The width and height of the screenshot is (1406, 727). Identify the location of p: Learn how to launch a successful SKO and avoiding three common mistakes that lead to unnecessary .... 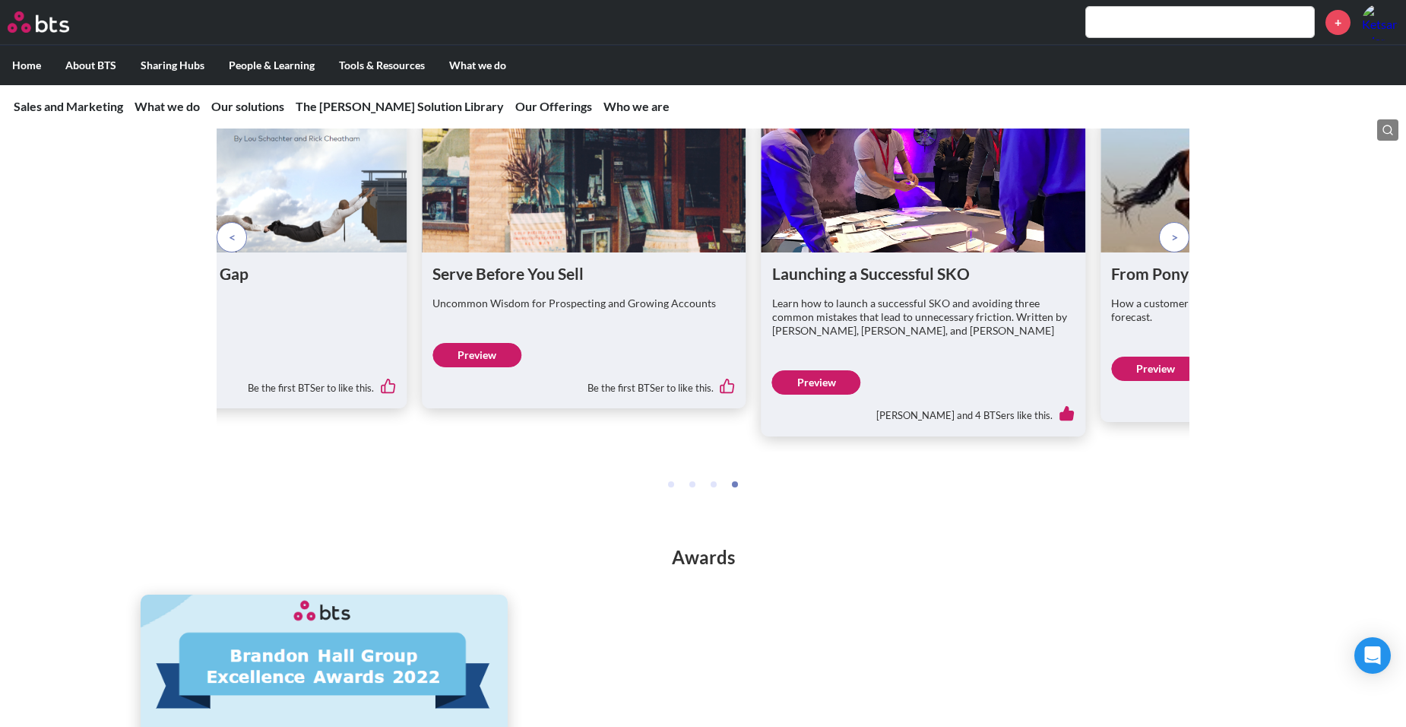
(924, 317).